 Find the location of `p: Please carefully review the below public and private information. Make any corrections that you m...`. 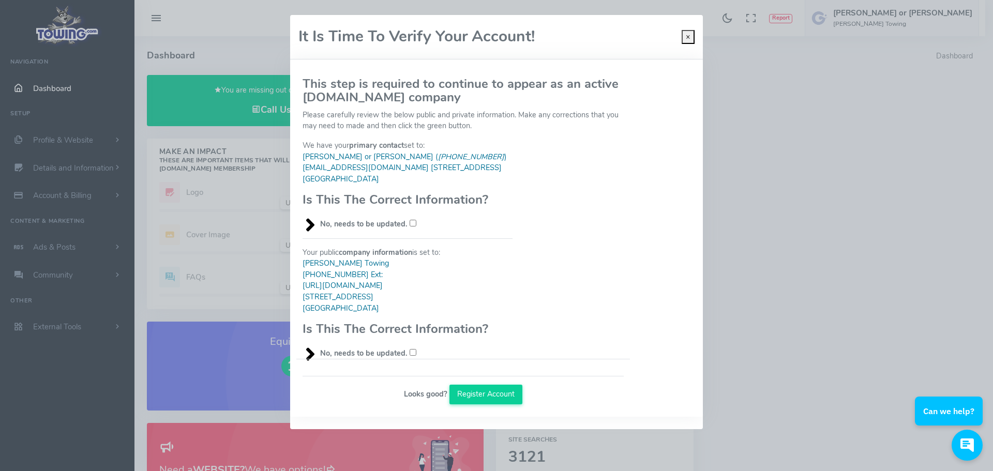

p: Please carefully review the below public and private information. Make any corrections that you m... is located at coordinates (463, 121).